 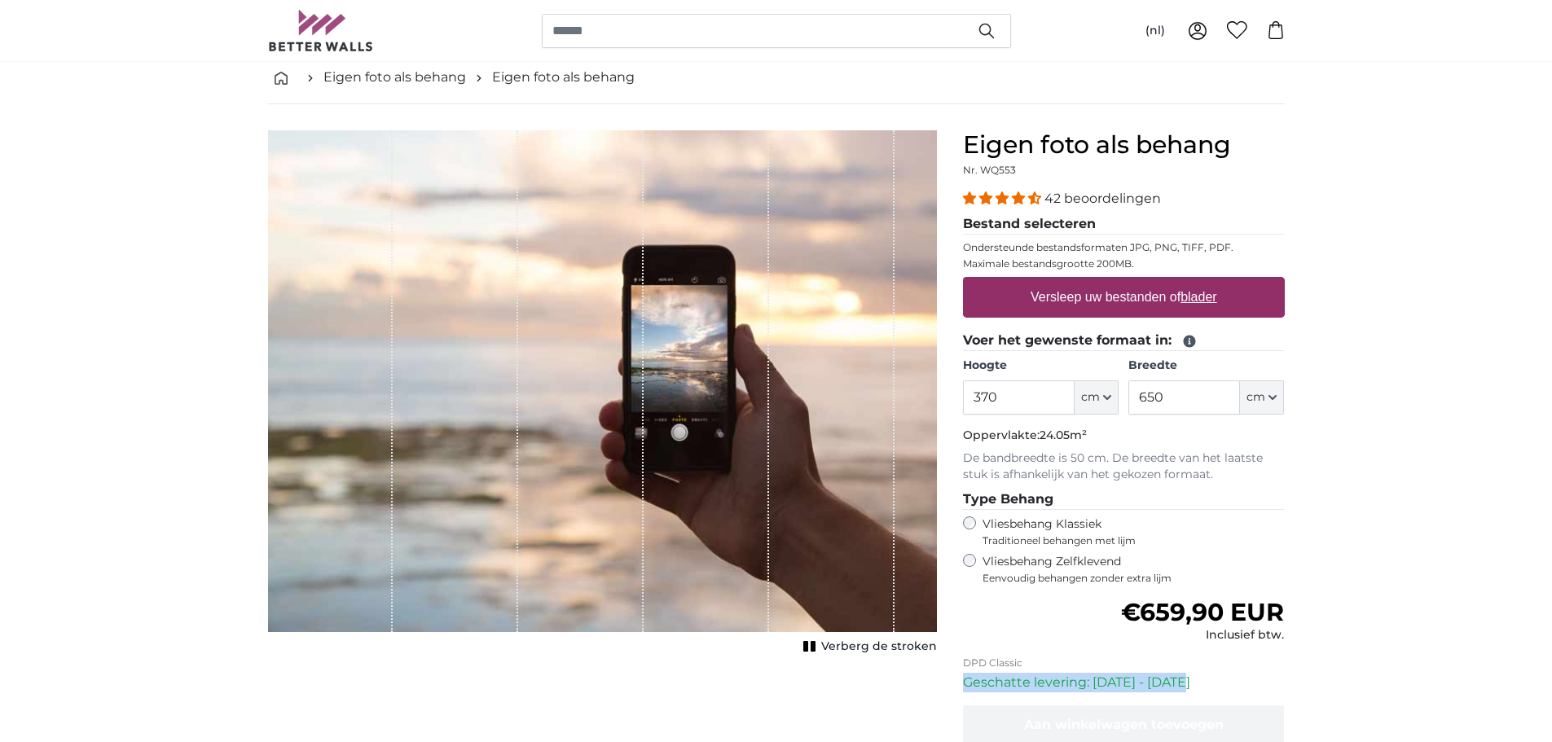 What do you see at coordinates (1124, 224) in the screenshot?
I see `legend: Bestand selecteren` at bounding box center [1124, 224].